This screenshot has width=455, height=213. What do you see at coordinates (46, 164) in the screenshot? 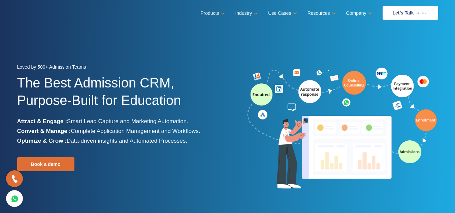
I see `a: Book a demo` at bounding box center [46, 164].